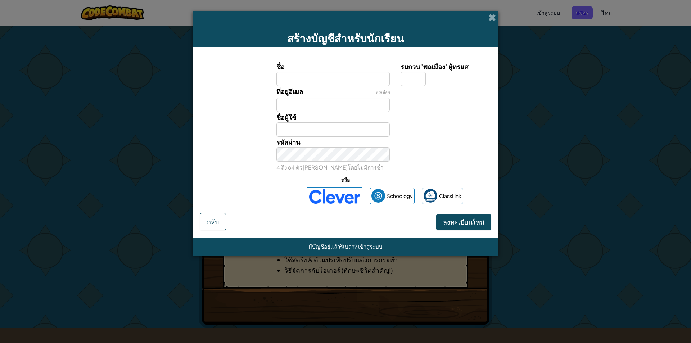  What do you see at coordinates (346, 38) in the screenshot?
I see `span: สร้างบัญชีสำหรับนักเรียน` at bounding box center [346, 38].